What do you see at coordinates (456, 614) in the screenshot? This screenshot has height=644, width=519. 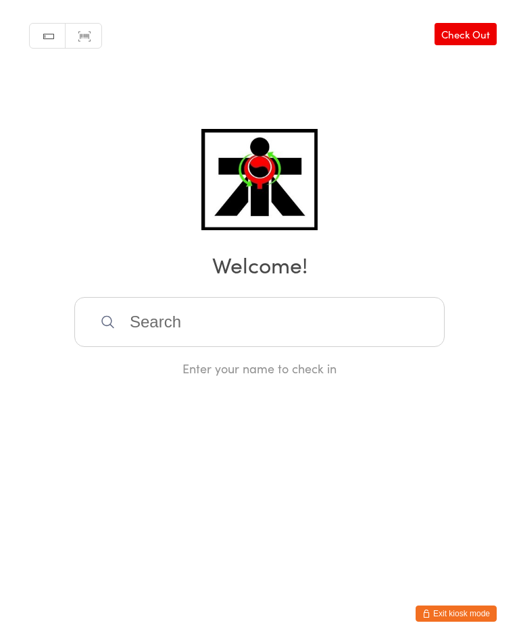 I see `button: Exit kiosk mode` at bounding box center [456, 614].